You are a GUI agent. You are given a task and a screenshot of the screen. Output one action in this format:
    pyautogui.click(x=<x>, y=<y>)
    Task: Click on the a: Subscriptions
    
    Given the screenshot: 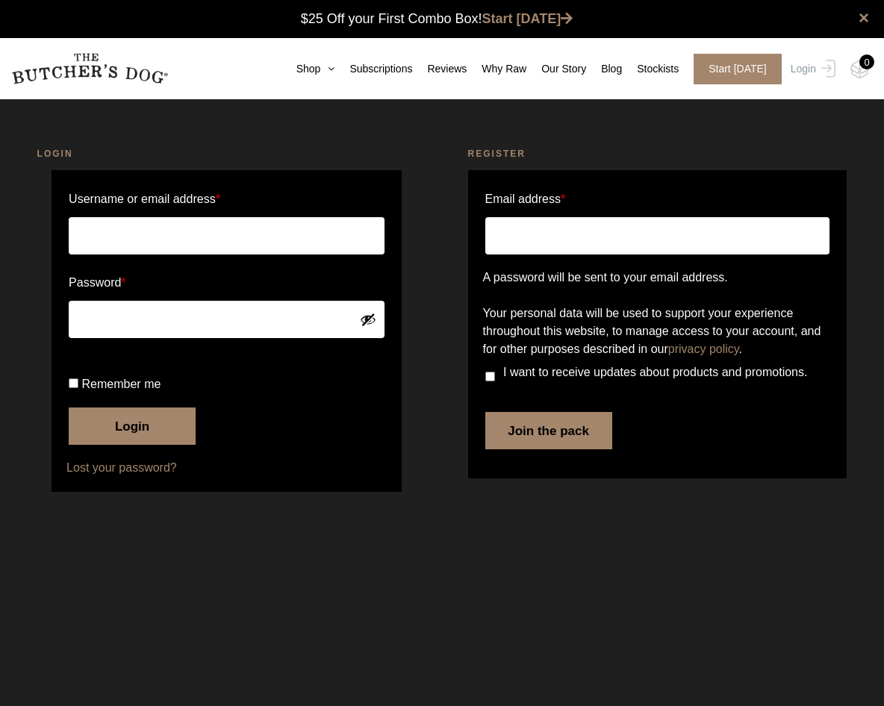 What is the action you would take?
    pyautogui.click(x=373, y=69)
    